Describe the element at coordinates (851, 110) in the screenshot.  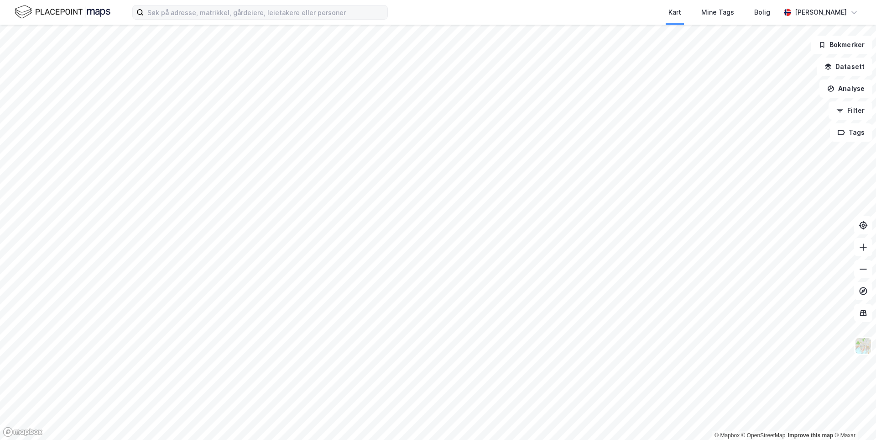
I see `button: Filter` at that location.